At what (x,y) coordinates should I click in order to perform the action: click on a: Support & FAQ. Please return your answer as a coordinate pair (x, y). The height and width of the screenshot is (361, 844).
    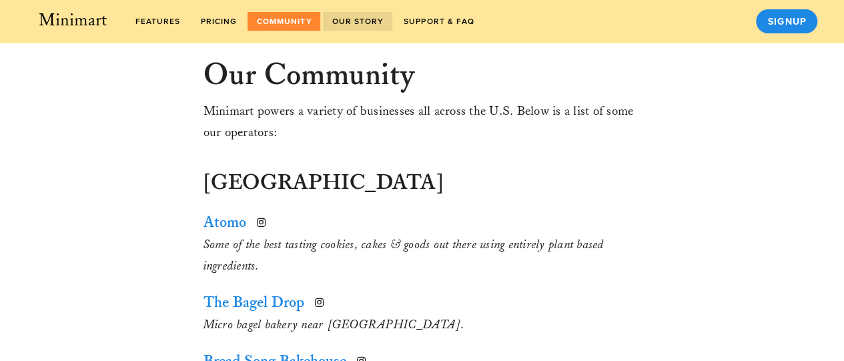
    Looking at the image, I should click on (439, 21).